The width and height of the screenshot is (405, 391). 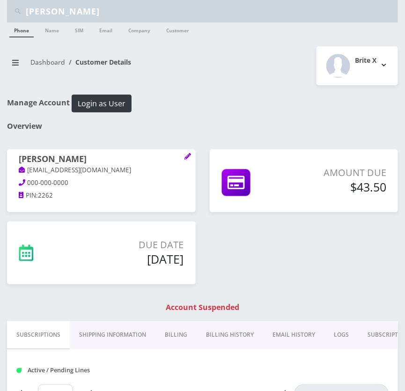 I want to click on a: Email, so click(x=106, y=29).